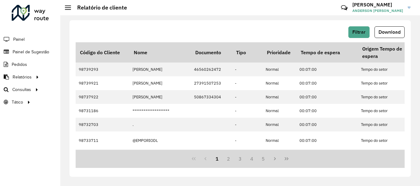  Describe the element at coordinates (228, 159) in the screenshot. I see `button: 2` at that location.